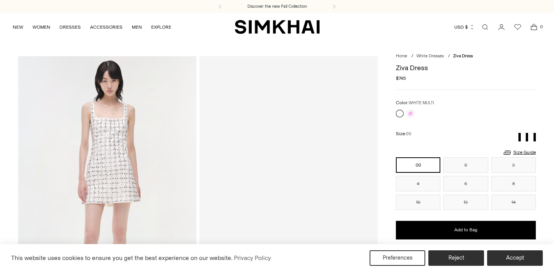 This screenshot has height=272, width=554. I want to click on h1: Ziva Dress, so click(466, 68).